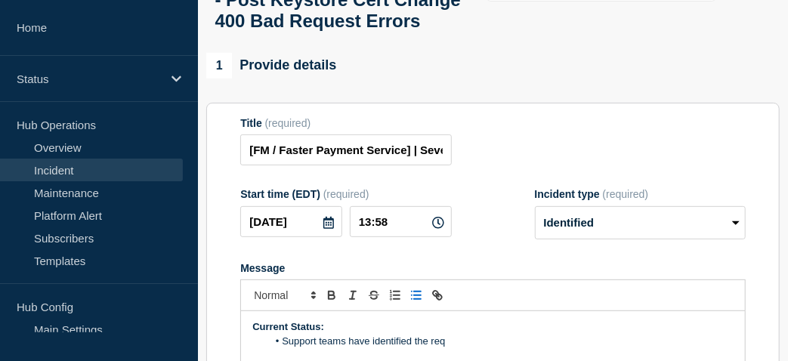 The image size is (788, 361). What do you see at coordinates (640, 194) in the screenshot?
I see `div: Incident type` at bounding box center [640, 194].